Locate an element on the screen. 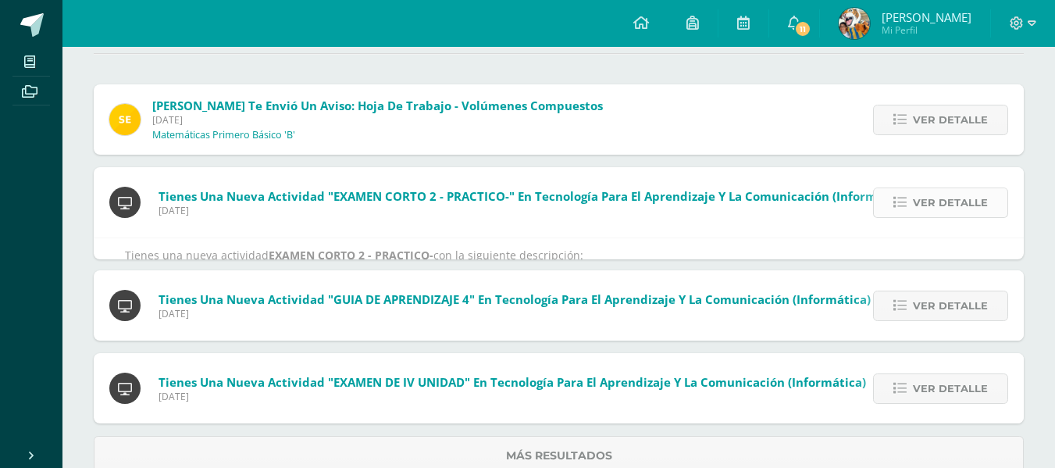  span: Tienes una nueva actividad "GUIA DE APRENDIZAJE 4" En Tecnología para el Aprendizaje y la Comunic... is located at coordinates (515, 299).